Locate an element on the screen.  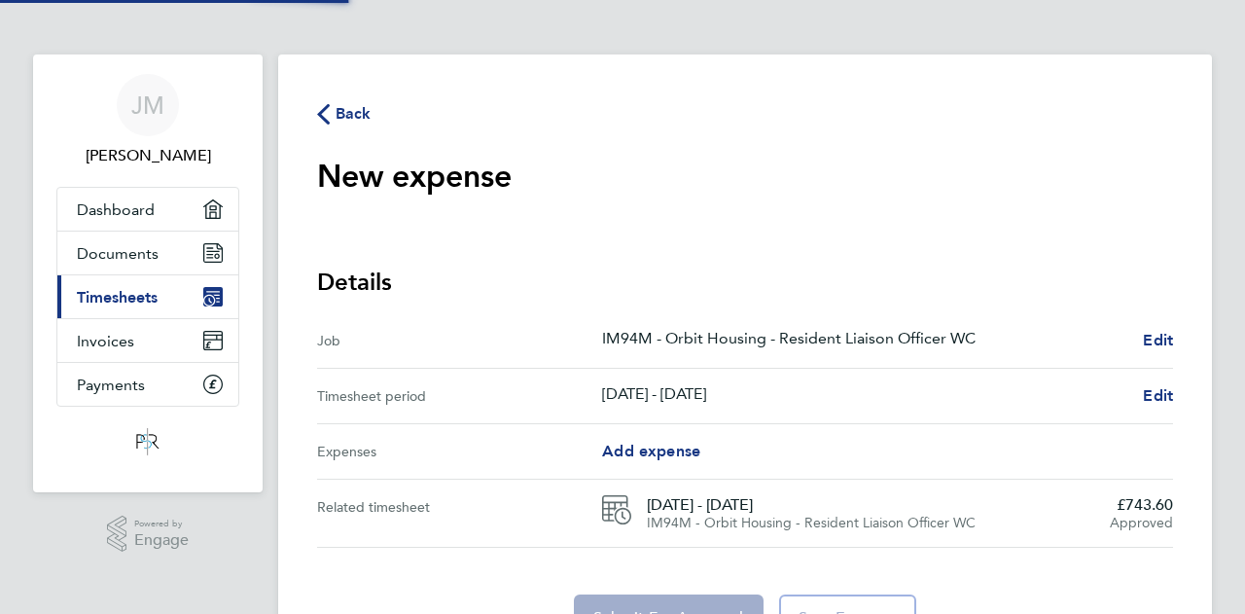
h3: Details is located at coordinates (745, 282).